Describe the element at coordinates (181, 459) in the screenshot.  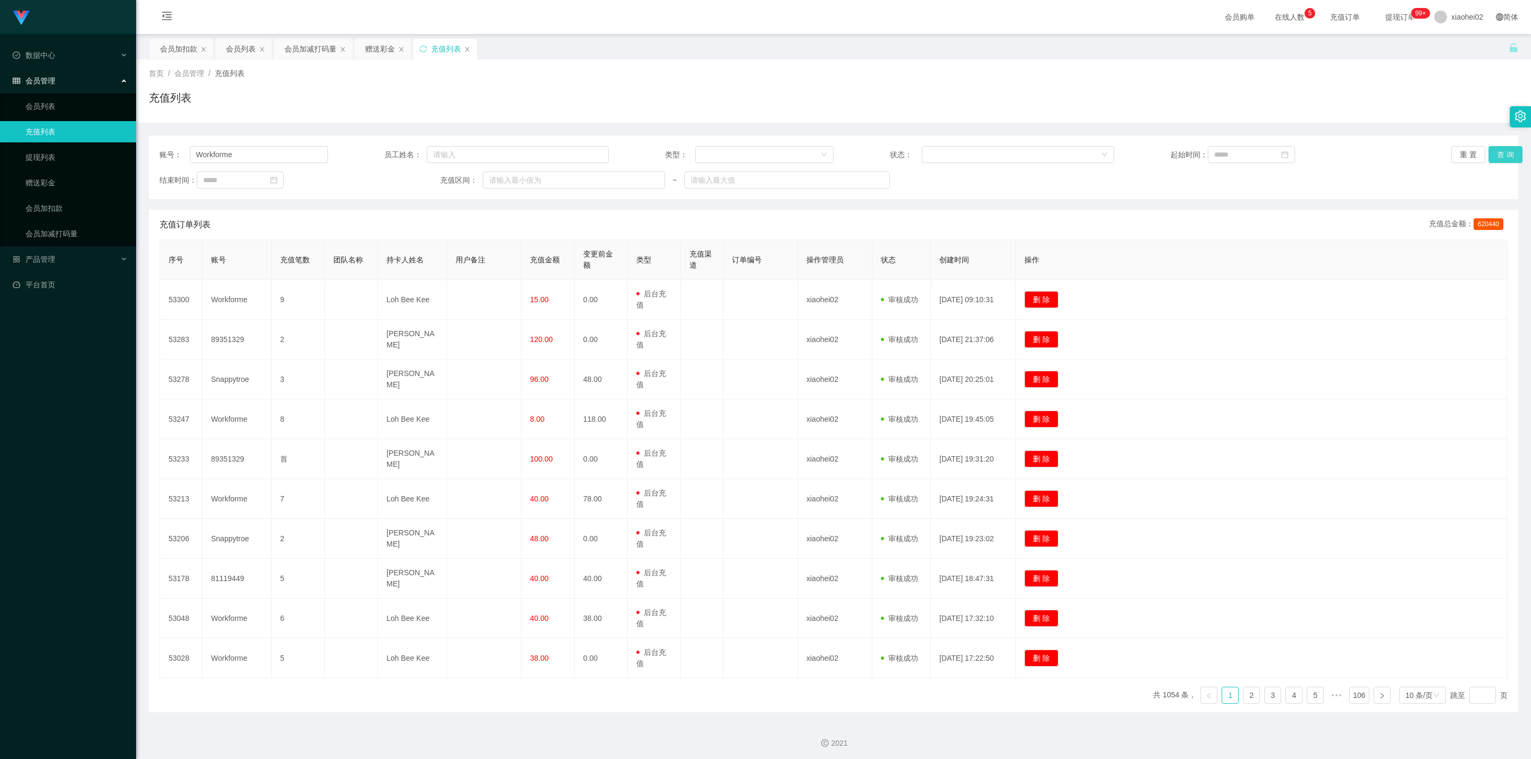
I see `td: 53233` at that location.